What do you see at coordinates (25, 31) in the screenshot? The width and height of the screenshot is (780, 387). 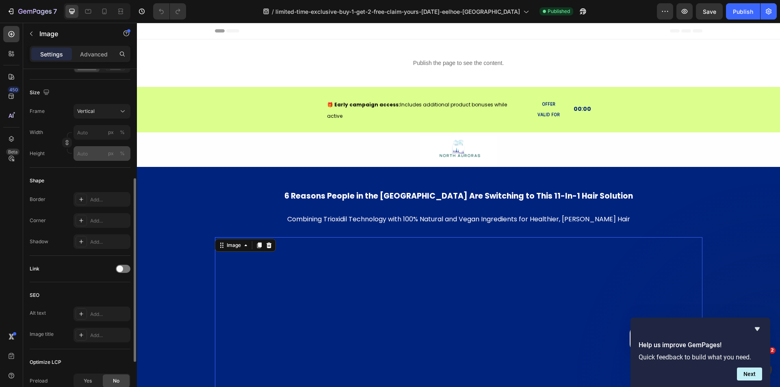 I see `img: Profile image for Jay` at bounding box center [25, 31].